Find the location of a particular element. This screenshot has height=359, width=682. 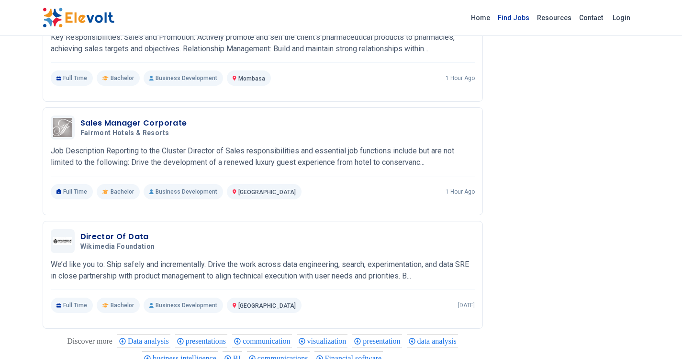

span: visualization is located at coordinates (329, 340).